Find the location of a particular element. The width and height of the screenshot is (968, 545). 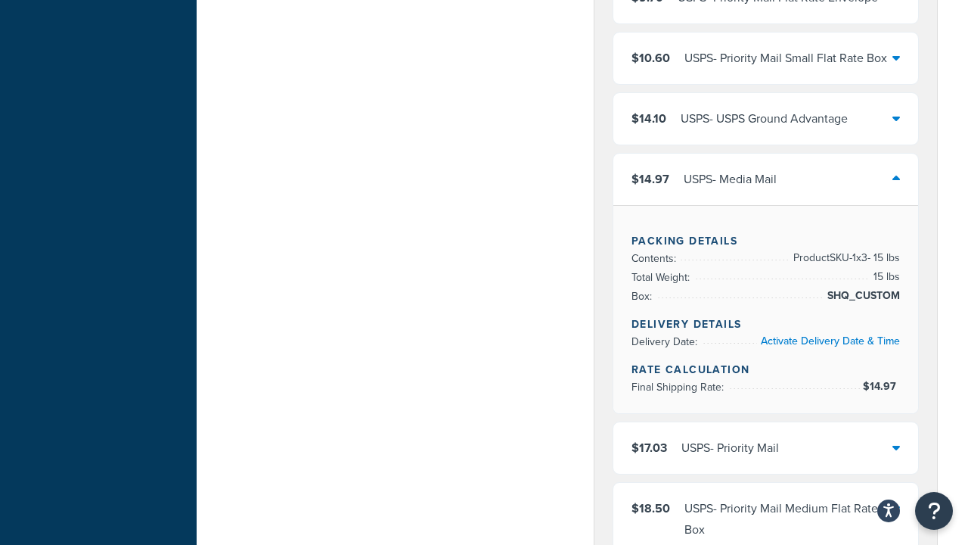

span: $14.10 is located at coordinates (649, 118).